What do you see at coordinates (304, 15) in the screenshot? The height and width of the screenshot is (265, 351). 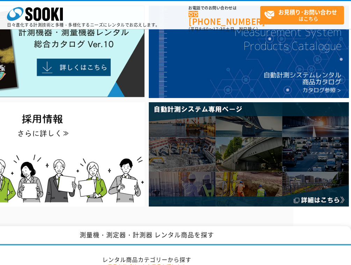 I see `span: はこちら` at bounding box center [304, 15].